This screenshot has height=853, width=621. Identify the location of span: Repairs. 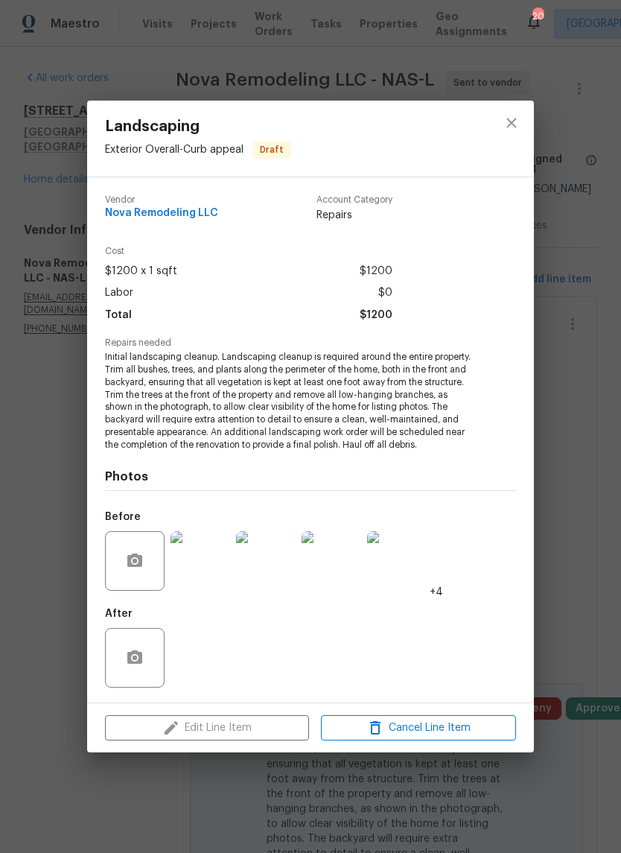
(354, 215).